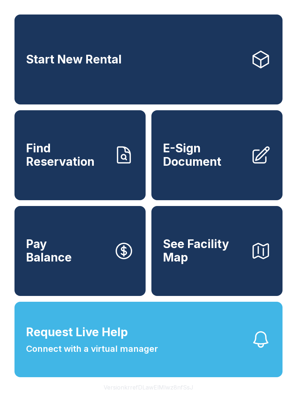 The width and height of the screenshot is (297, 412). What do you see at coordinates (204, 251) in the screenshot?
I see `span: See Facility Map` at bounding box center [204, 251].